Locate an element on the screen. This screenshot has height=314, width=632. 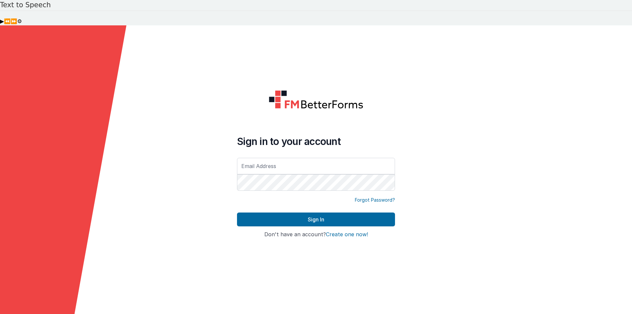
button: Previous is located at coordinates (7, 21).